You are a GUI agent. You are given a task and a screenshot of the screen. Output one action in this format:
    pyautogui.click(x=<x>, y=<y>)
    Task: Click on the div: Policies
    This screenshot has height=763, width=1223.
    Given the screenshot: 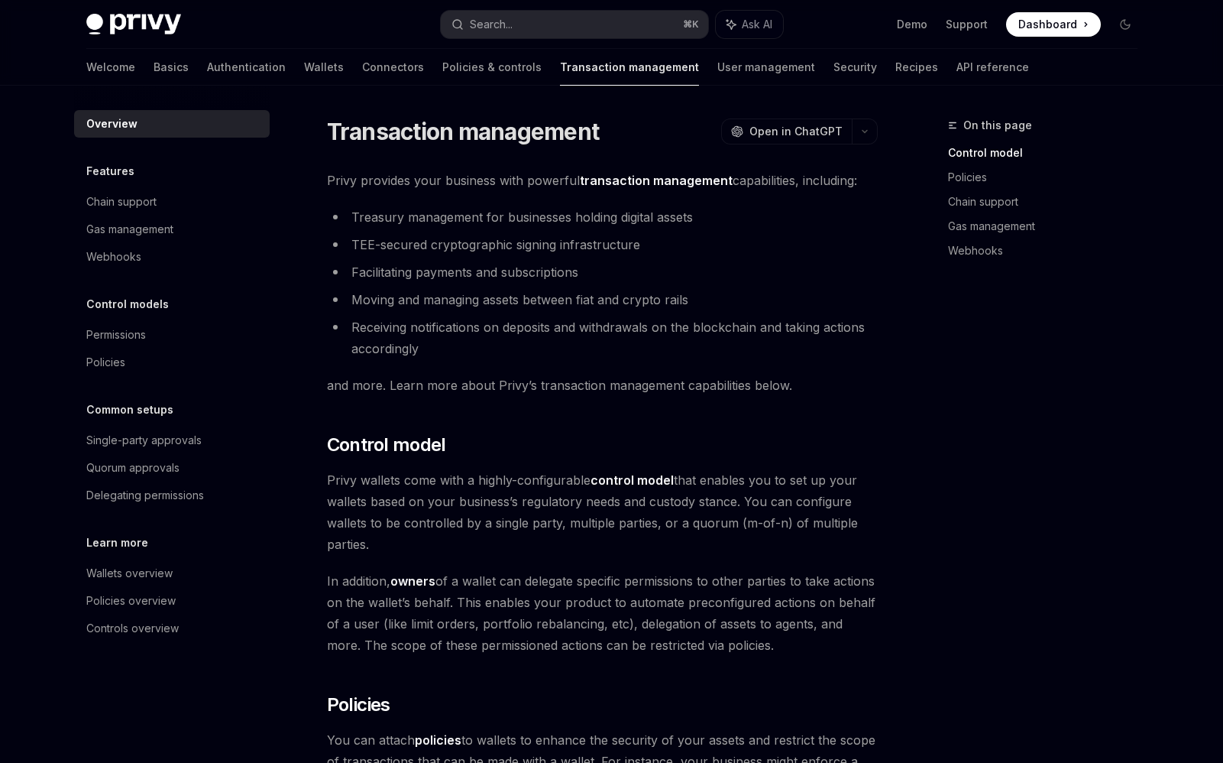 What is the action you would take?
    pyautogui.click(x=105, y=362)
    